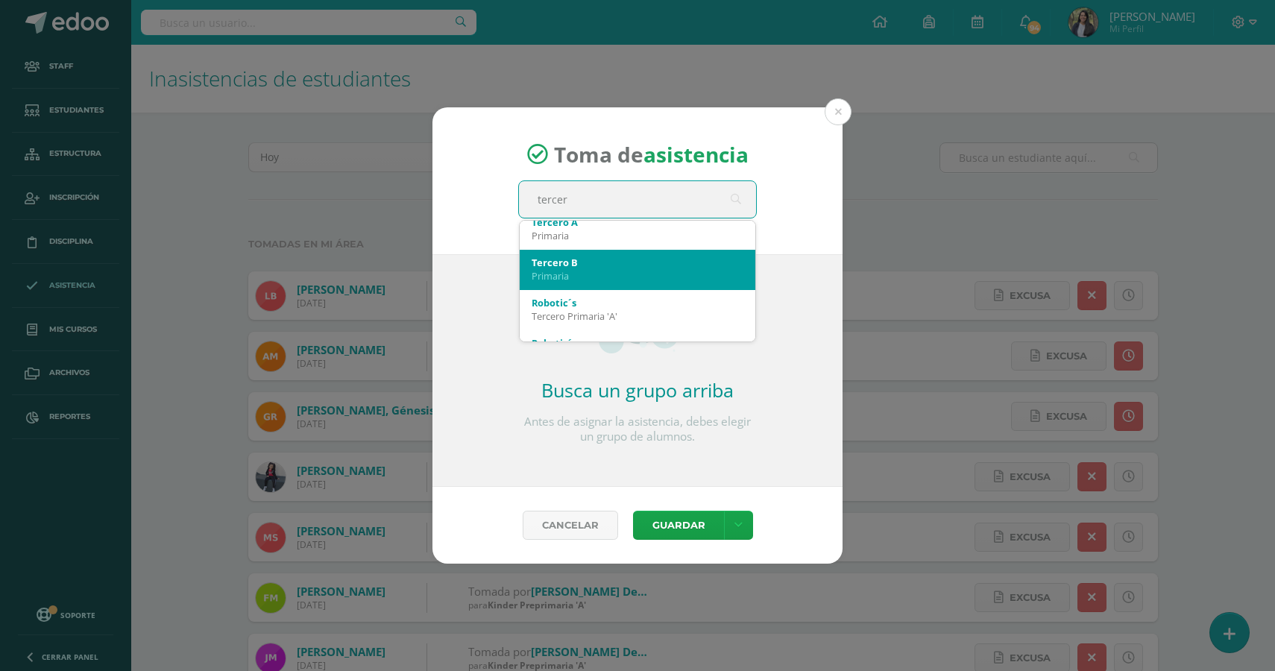 This screenshot has width=1275, height=671. I want to click on p: Antes de asignar la asistencia, debes elegir un grupo de alumnos., so click(638, 430).